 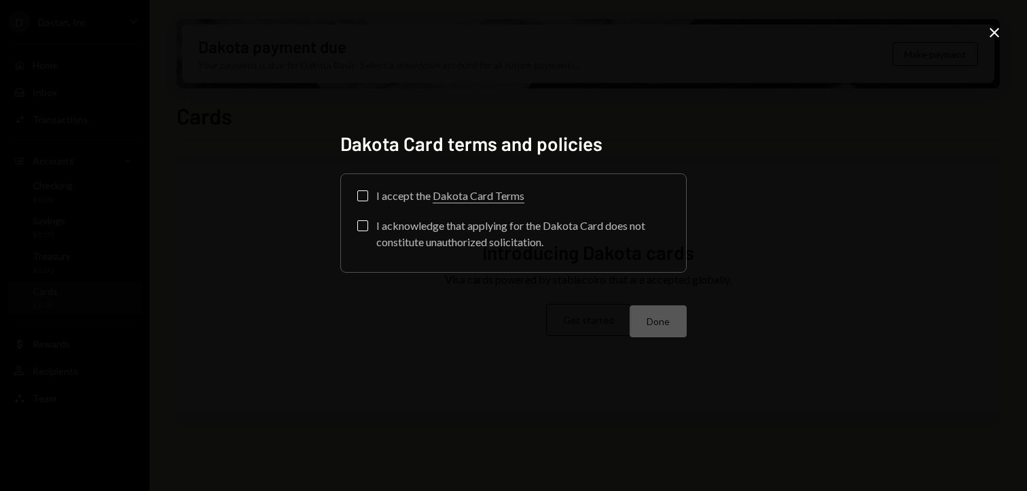 What do you see at coordinates (478, 196) in the screenshot?
I see `a: Dakota Card Terms` at bounding box center [478, 196].